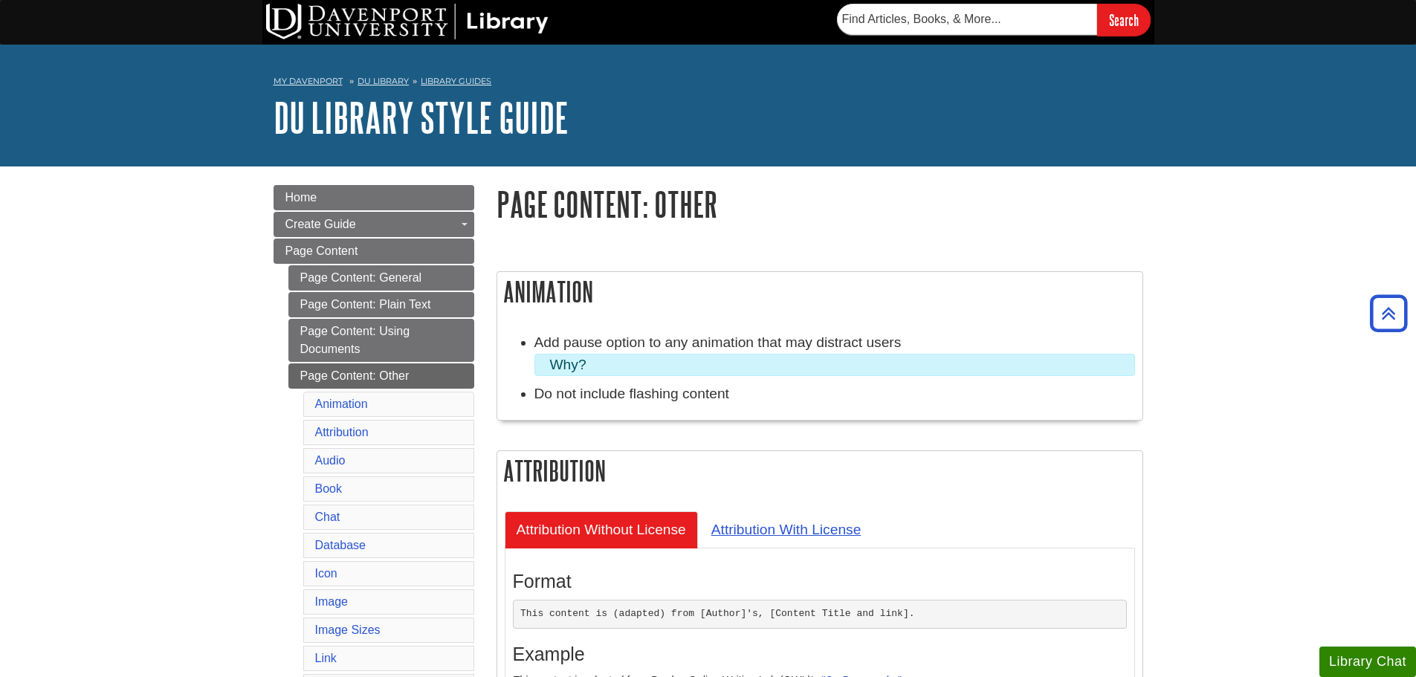 Image resolution: width=1416 pixels, height=677 pixels. What do you see at coordinates (381, 305) in the screenshot?
I see `a: Page Content: Plain Text` at bounding box center [381, 305].